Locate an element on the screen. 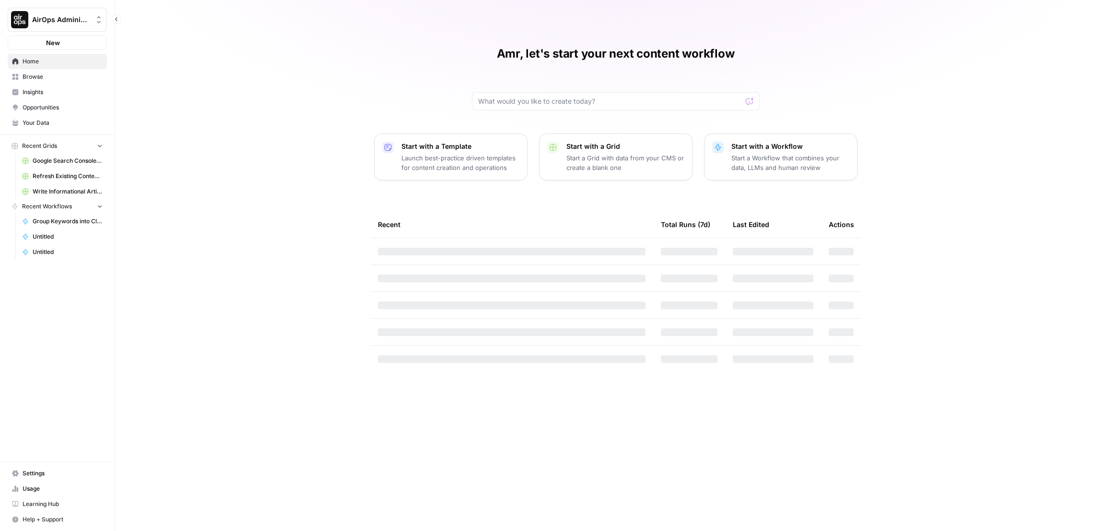 Image resolution: width=1116 pixels, height=531 pixels. button: Workspace: AirOps Administrative is located at coordinates (57, 20).